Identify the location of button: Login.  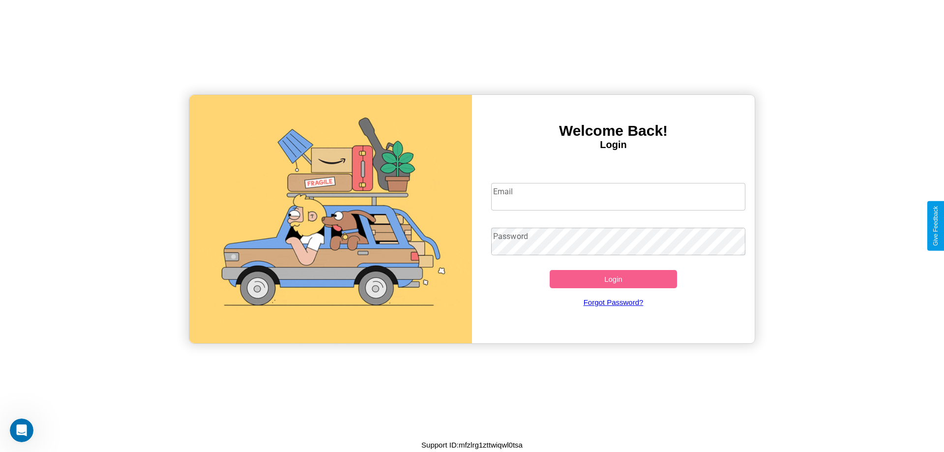
(613, 279).